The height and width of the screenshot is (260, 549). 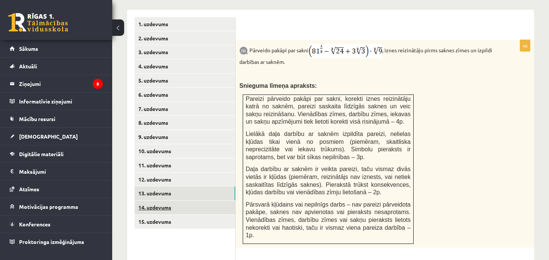 What do you see at coordinates (185, 95) in the screenshot?
I see `a: 6. uzdevums` at bounding box center [185, 95].